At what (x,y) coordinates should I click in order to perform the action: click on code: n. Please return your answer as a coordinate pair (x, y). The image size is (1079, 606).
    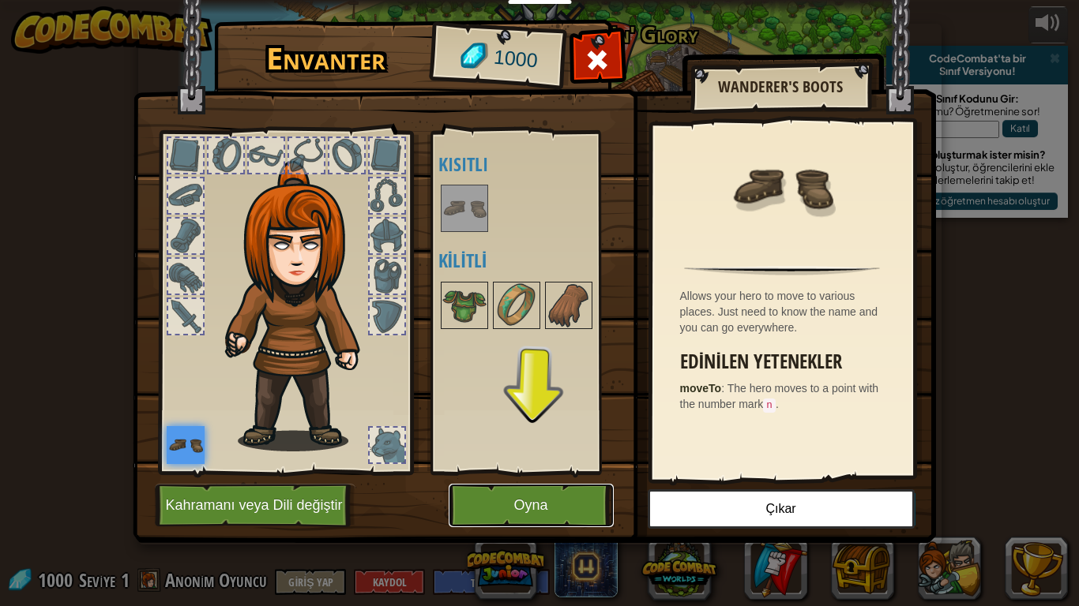
    Looking at the image, I should click on (769, 406).